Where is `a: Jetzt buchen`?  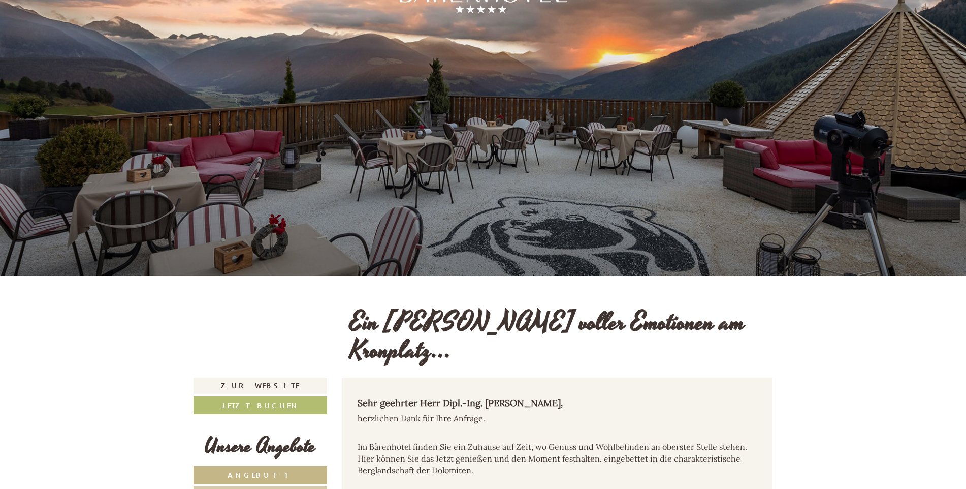 a: Jetzt buchen is located at coordinates (260, 405).